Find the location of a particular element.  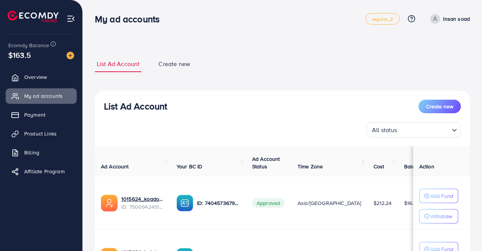

button: Add Fund is located at coordinates (438, 196).